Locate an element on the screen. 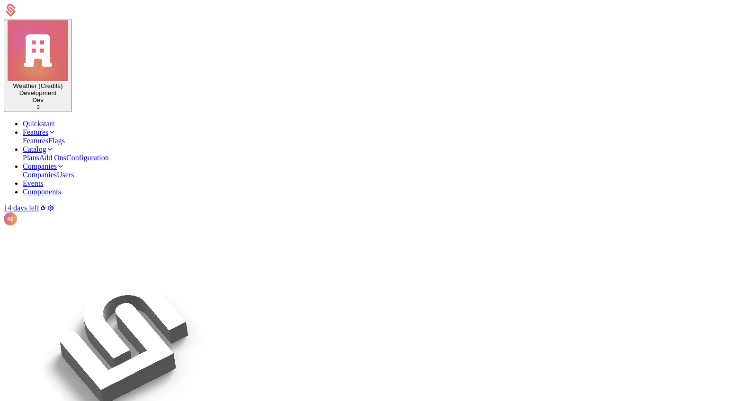 This screenshot has width=741, height=401. a: Integrations is located at coordinates (43, 208).